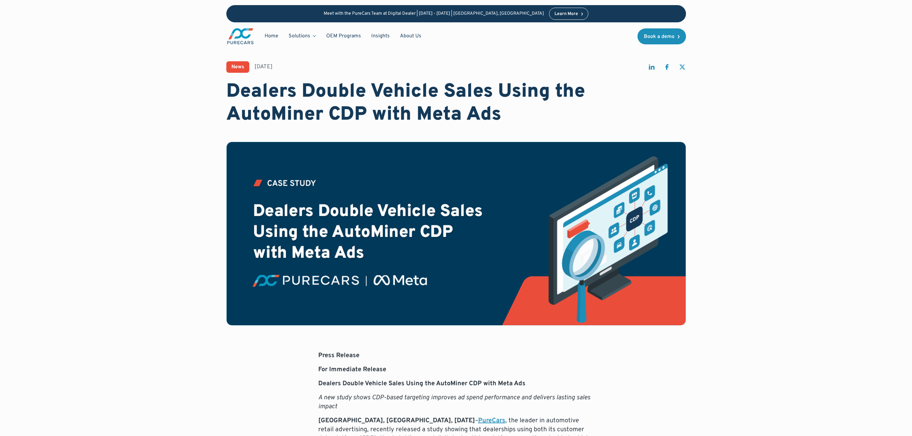 This screenshot has height=436, width=912. What do you see at coordinates (456, 103) in the screenshot?
I see `h1: Dealers Double Vehicle Sales Using the AutoMiner CDP with Meta Ads` at bounding box center [456, 103].